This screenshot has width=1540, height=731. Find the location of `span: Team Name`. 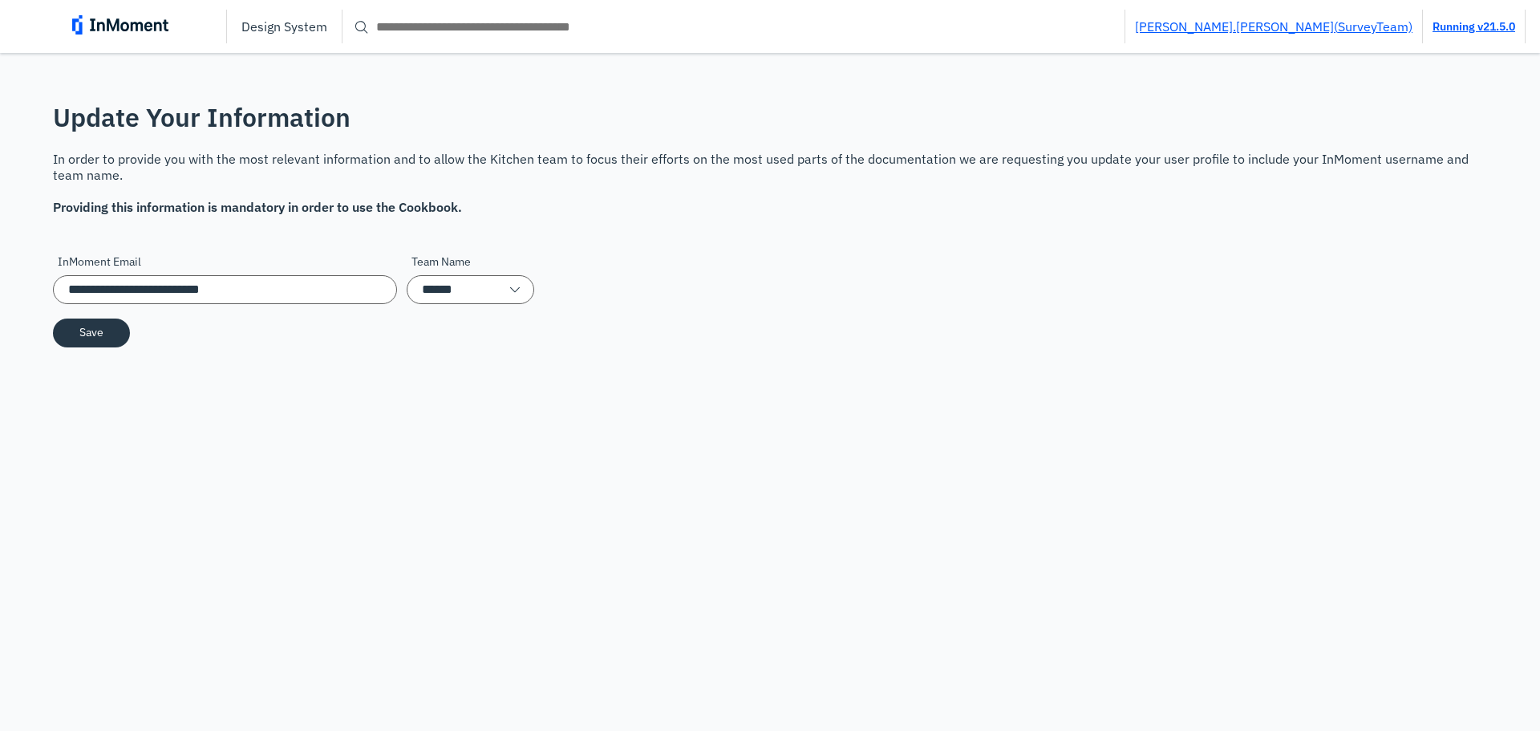

span: Team Name is located at coordinates (441, 262).